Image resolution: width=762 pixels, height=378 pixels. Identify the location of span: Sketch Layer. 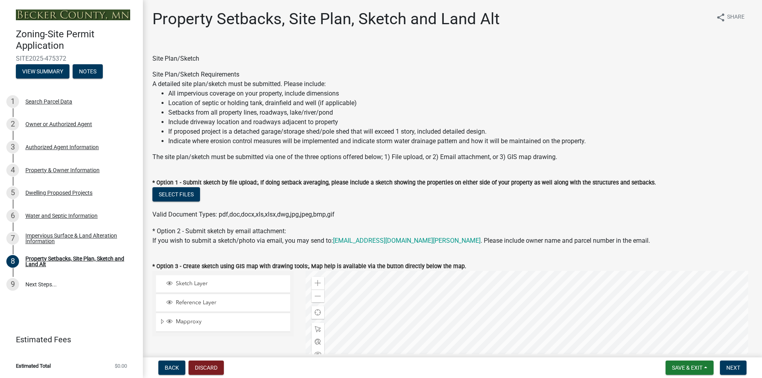
(231, 284).